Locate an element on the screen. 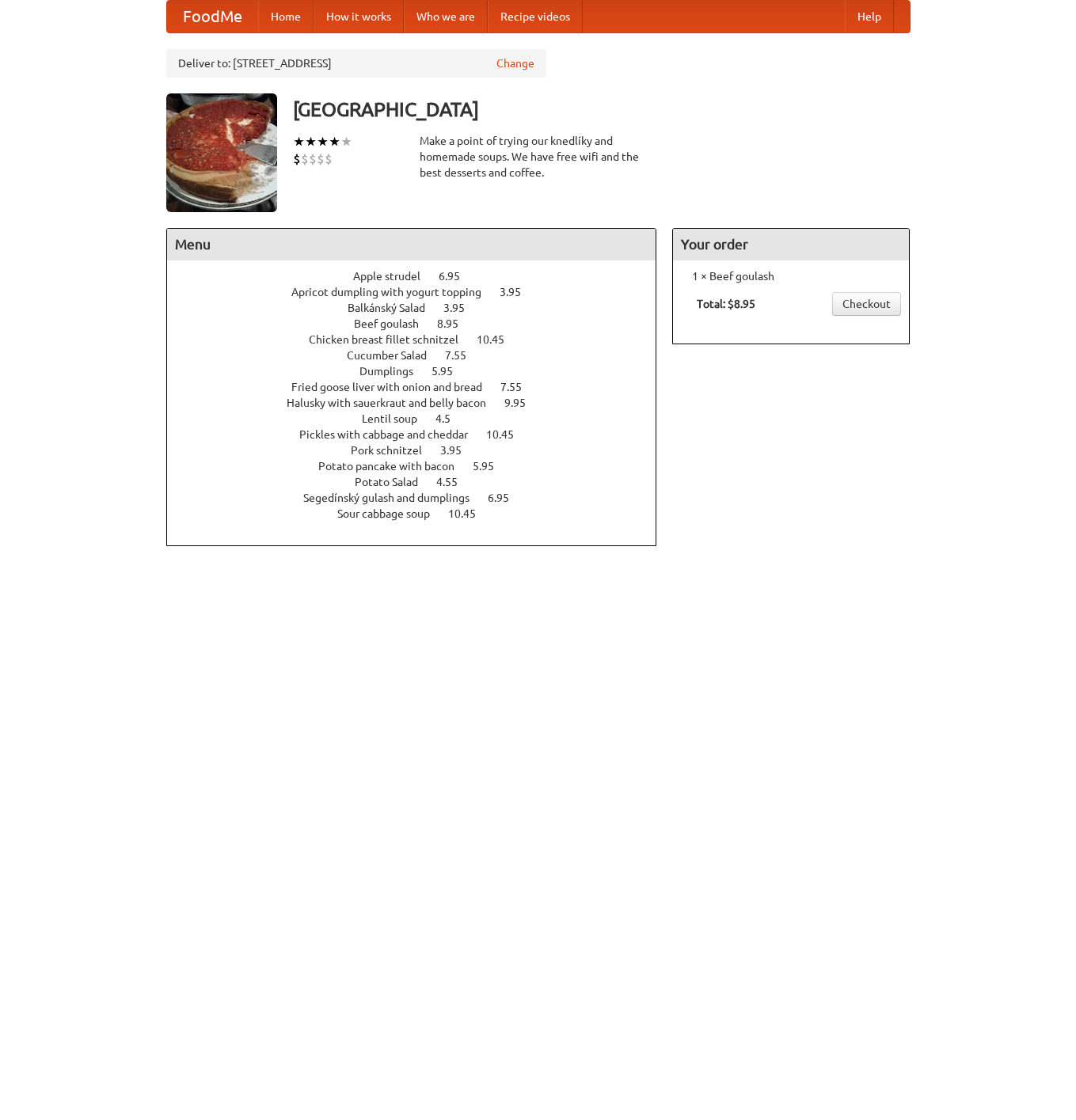 This screenshot has height=1120, width=1076. span: 4.55 is located at coordinates (455, 482).